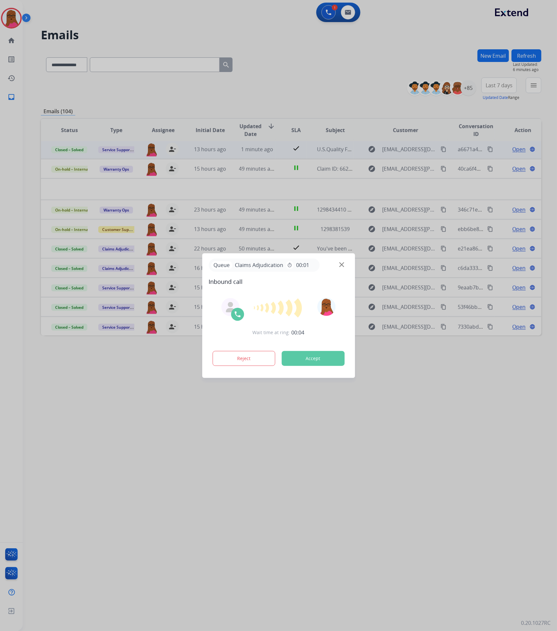 This screenshot has height=631, width=557. Describe the element at coordinates (222, 265) in the screenshot. I see `p: Queue` at that location.